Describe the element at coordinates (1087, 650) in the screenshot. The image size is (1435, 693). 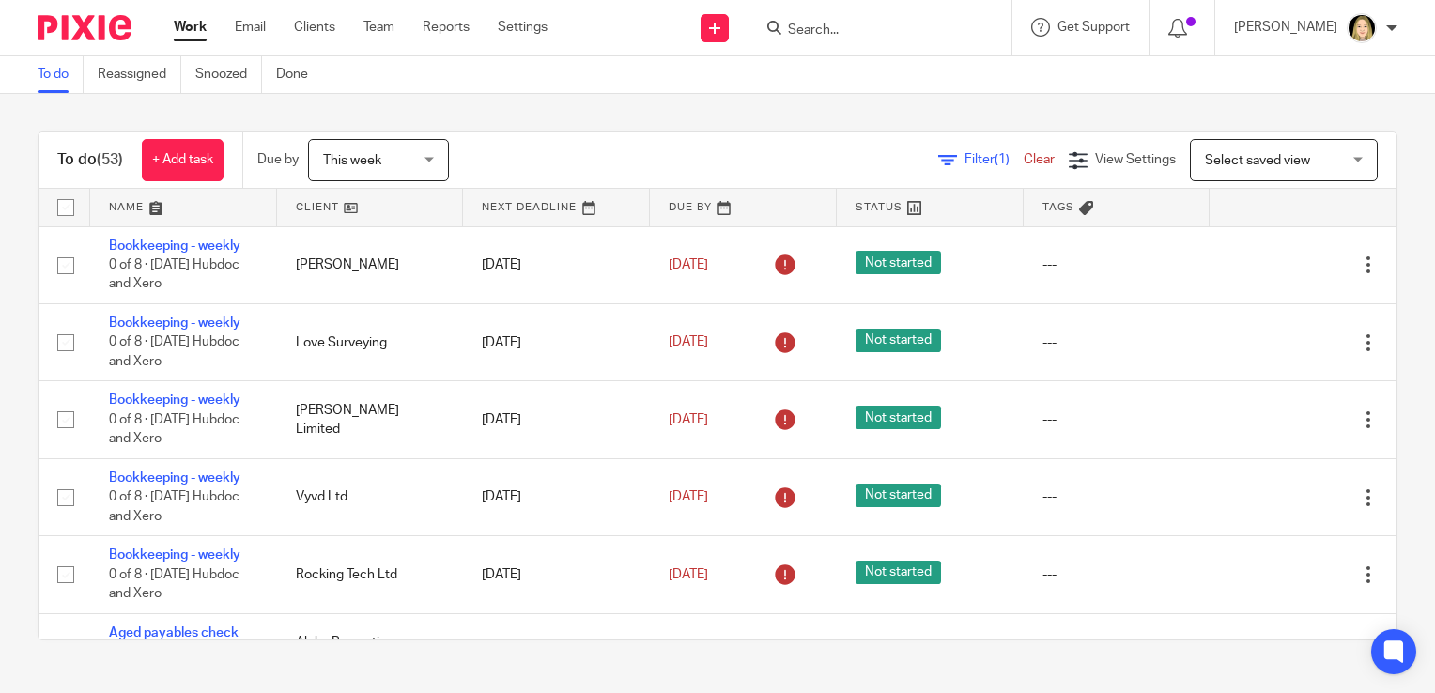
I see `span: Internal task` at that location.